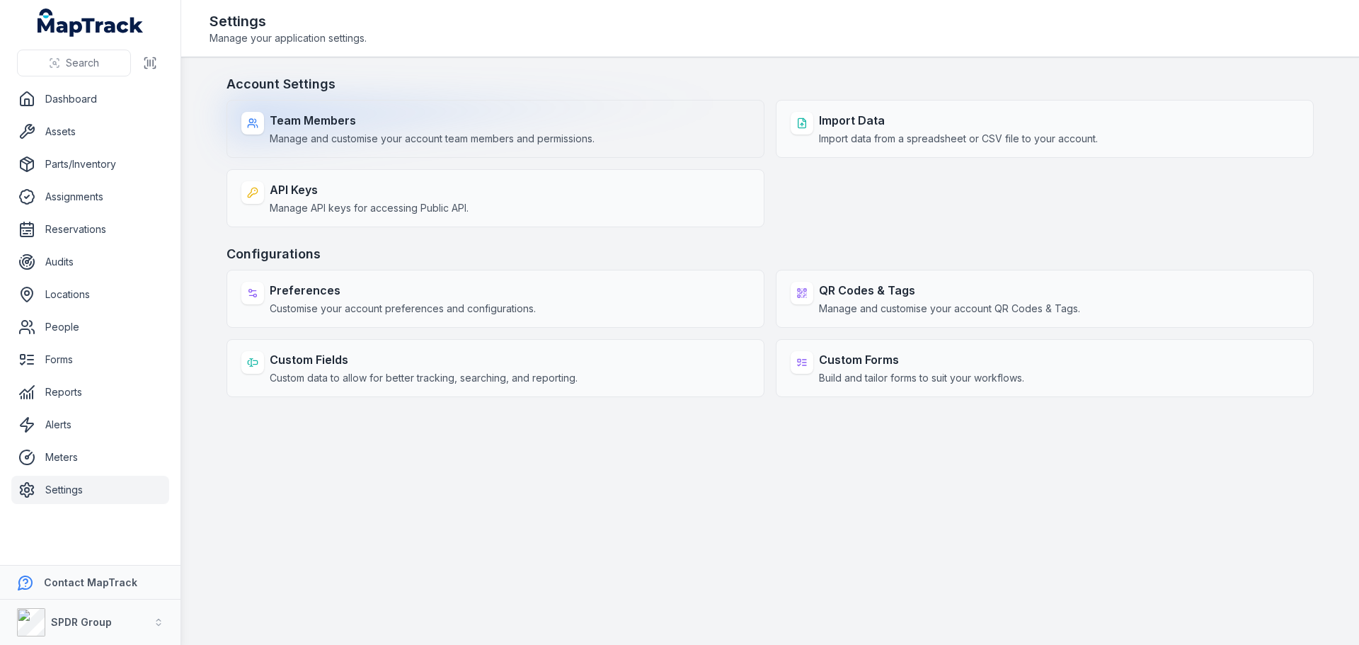 The height and width of the screenshot is (645, 1359). Describe the element at coordinates (922, 378) in the screenshot. I see `span: Build and tailor forms to suit your workflows.` at that location.